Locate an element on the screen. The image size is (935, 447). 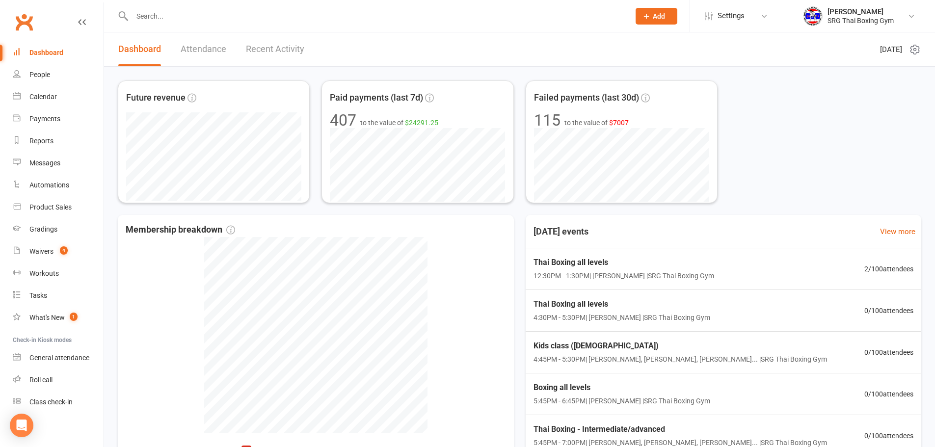
span: $24291.25 is located at coordinates (422, 123).